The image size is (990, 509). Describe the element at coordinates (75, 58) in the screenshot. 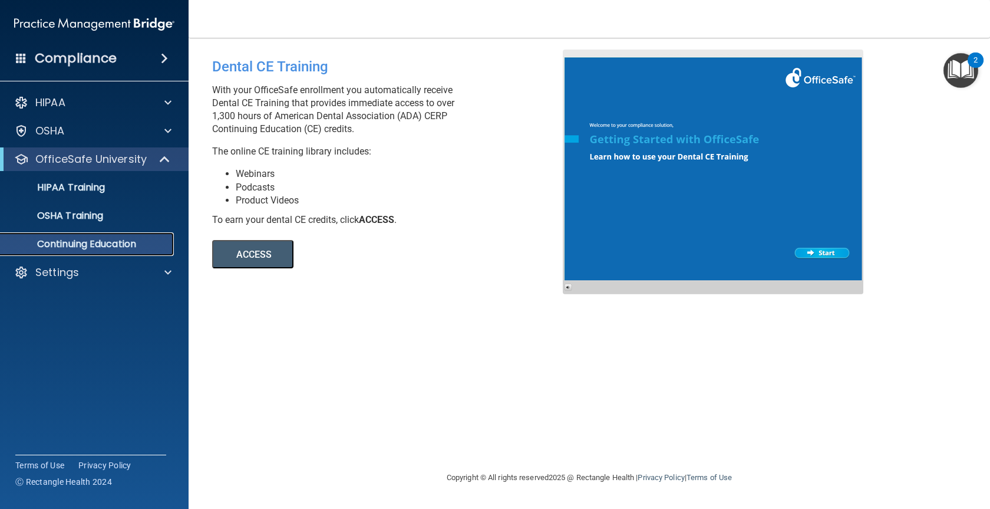

I see `h4: Compliance` at that location.